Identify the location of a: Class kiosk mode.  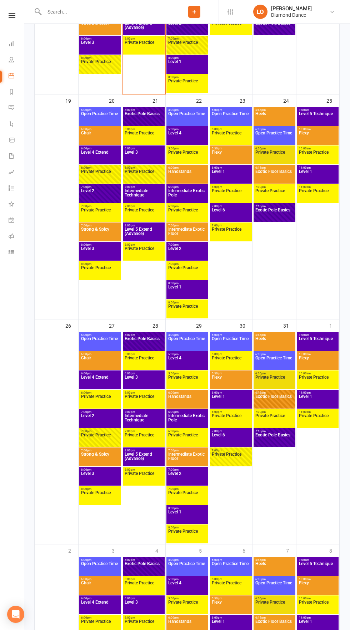
(16, 253).